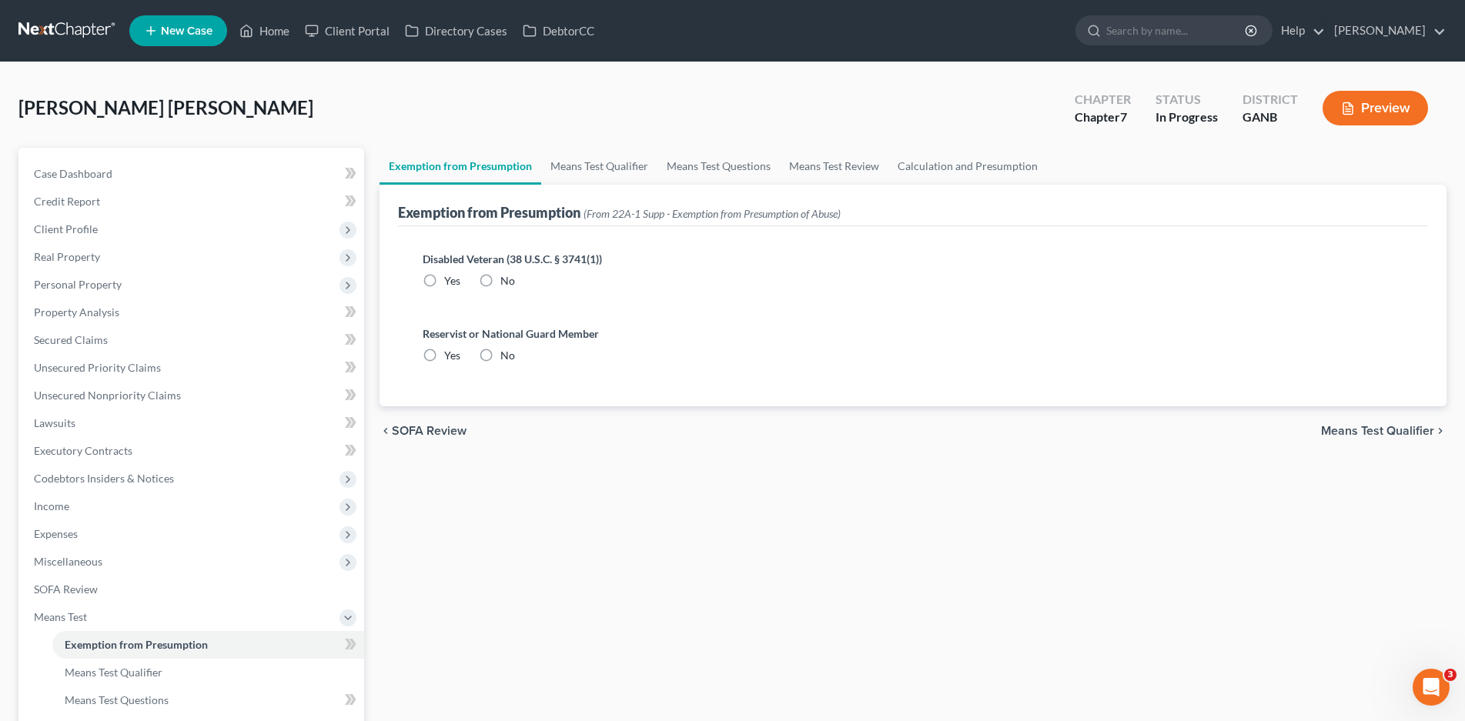  Describe the element at coordinates (136, 644) in the screenshot. I see `span: Exemption from Presumption` at that location.